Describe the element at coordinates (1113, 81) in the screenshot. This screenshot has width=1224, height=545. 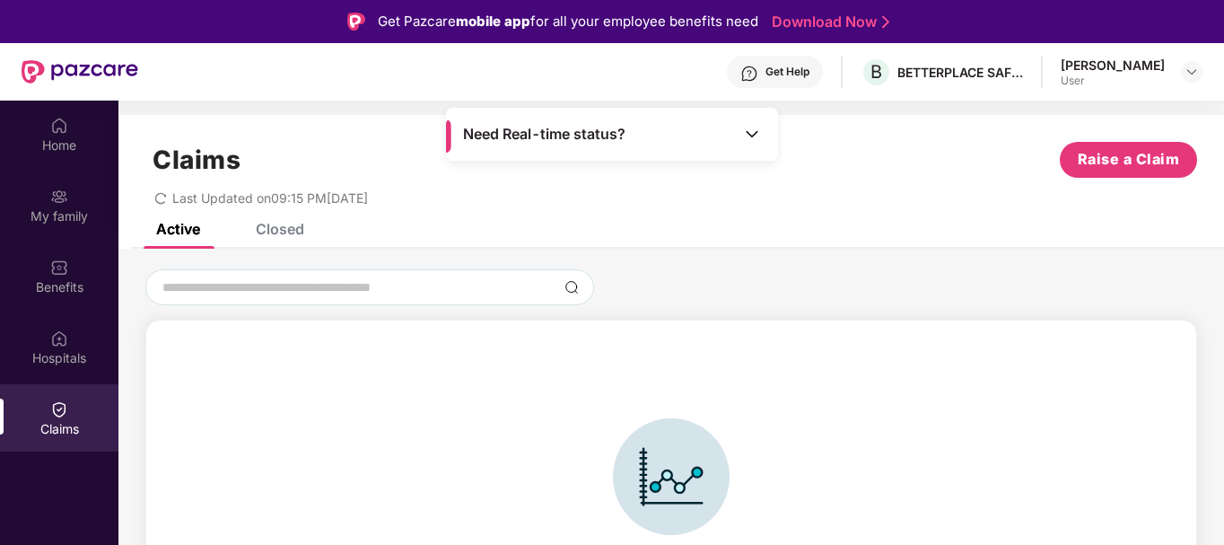
I see `div: User` at that location.